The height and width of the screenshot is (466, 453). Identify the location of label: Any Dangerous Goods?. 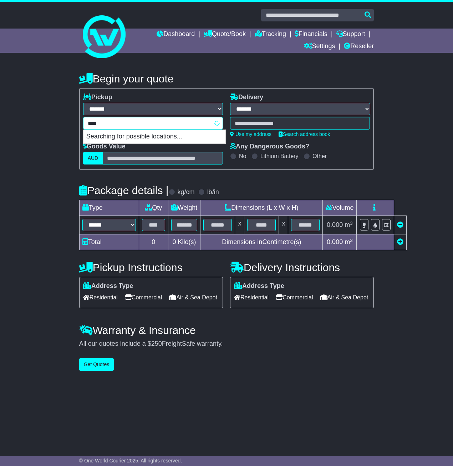
(270, 147).